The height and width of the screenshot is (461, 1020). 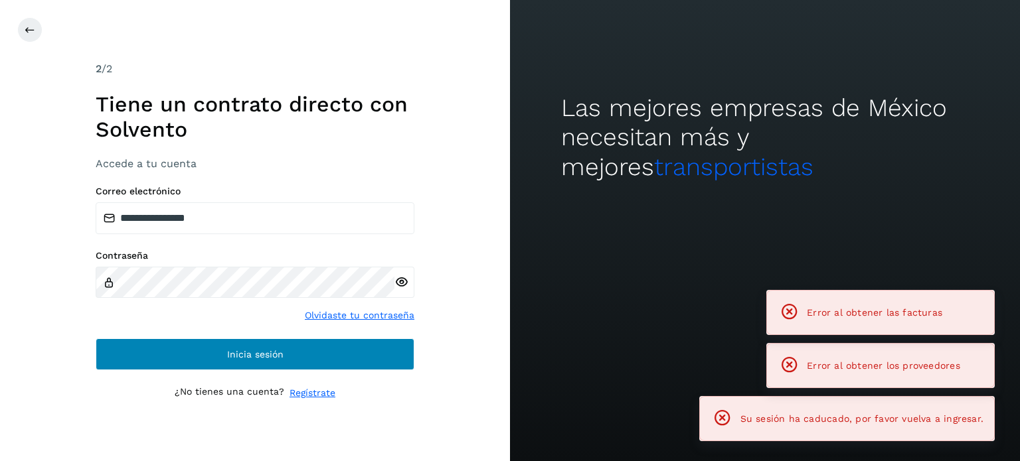 What do you see at coordinates (862, 419) in the screenshot?
I see `span: Su sesión ha caducado, por favor vuelva a ingresar.` at bounding box center [862, 419].